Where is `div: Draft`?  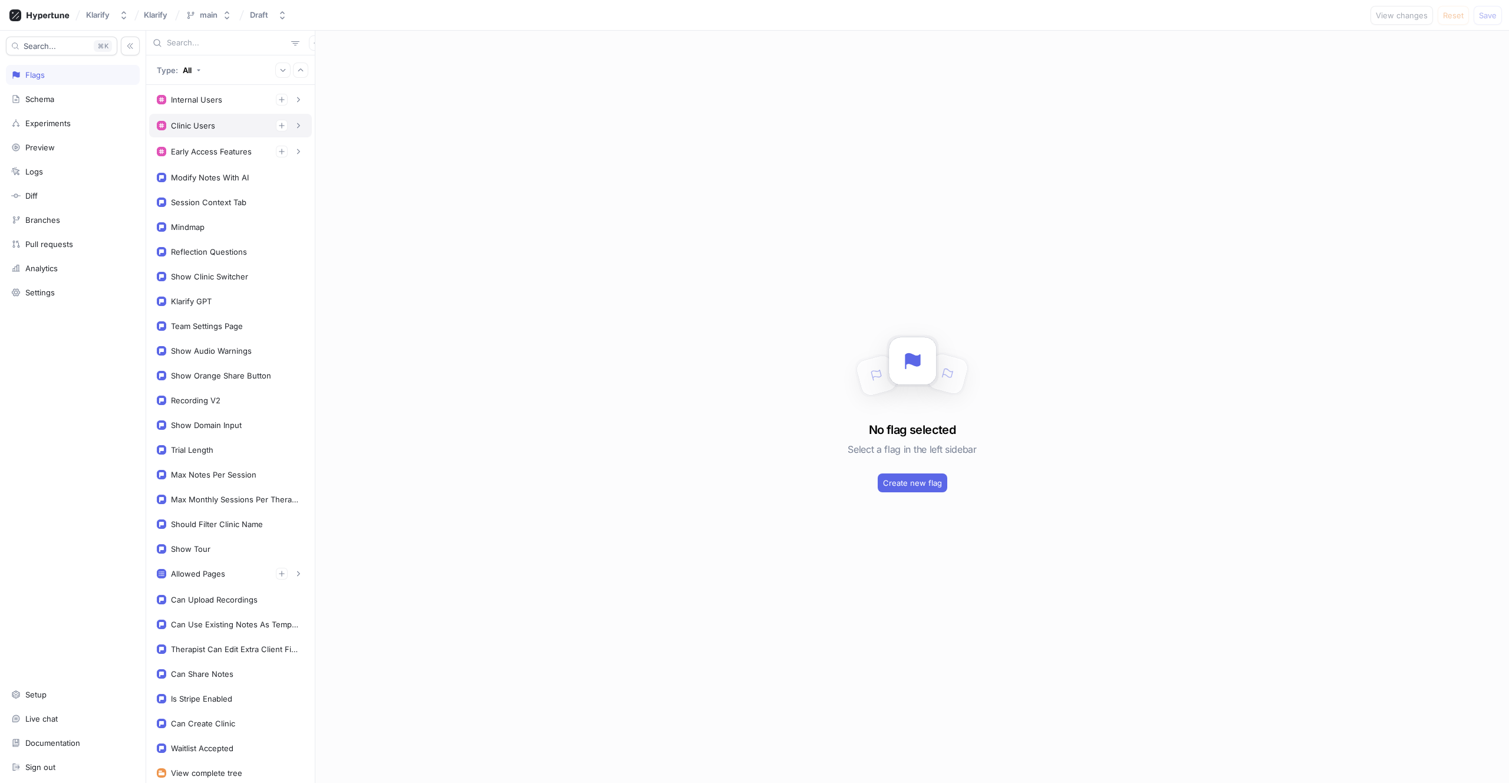
div: Draft is located at coordinates (259, 15).